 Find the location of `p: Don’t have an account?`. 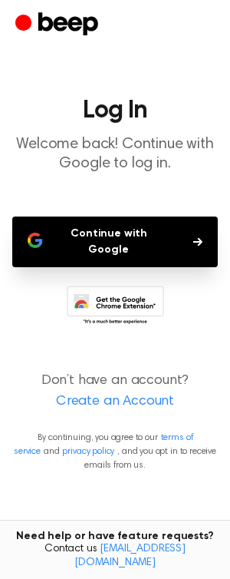

p: Don’t have an account? is located at coordinates (115, 392).